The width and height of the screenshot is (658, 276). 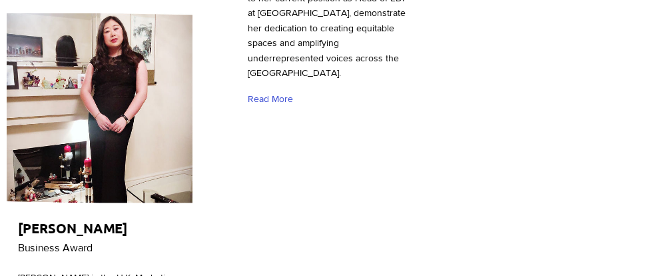 I want to click on a: Read More, so click(x=273, y=99).